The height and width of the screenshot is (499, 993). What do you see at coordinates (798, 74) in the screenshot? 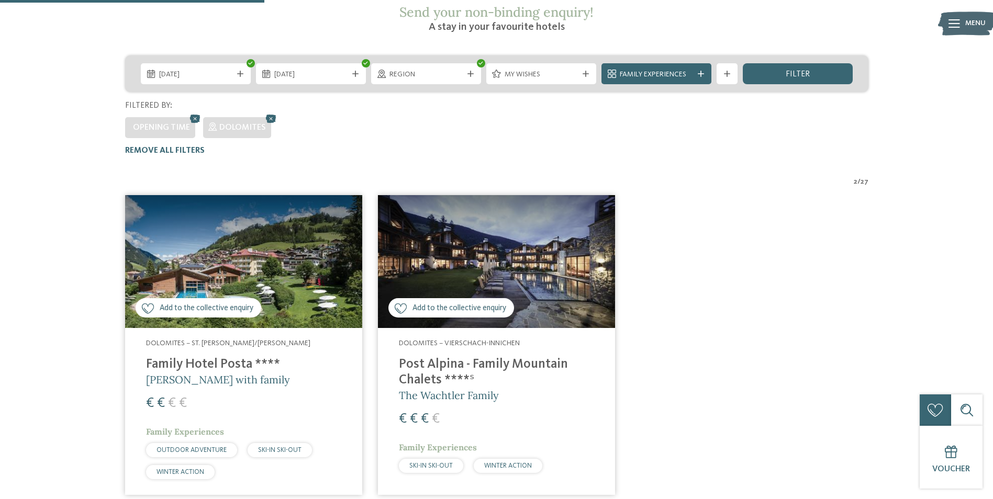
I see `span: filter` at bounding box center [798, 74].